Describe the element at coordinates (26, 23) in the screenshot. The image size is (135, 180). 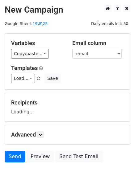
I see `small: Google Sheet:` at that location.